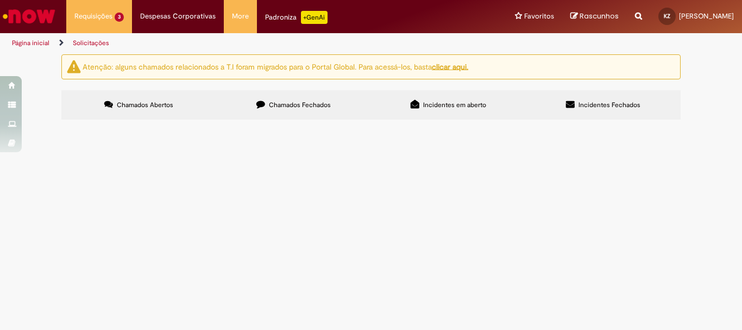  I want to click on a: Rascunhos, so click(594, 16).